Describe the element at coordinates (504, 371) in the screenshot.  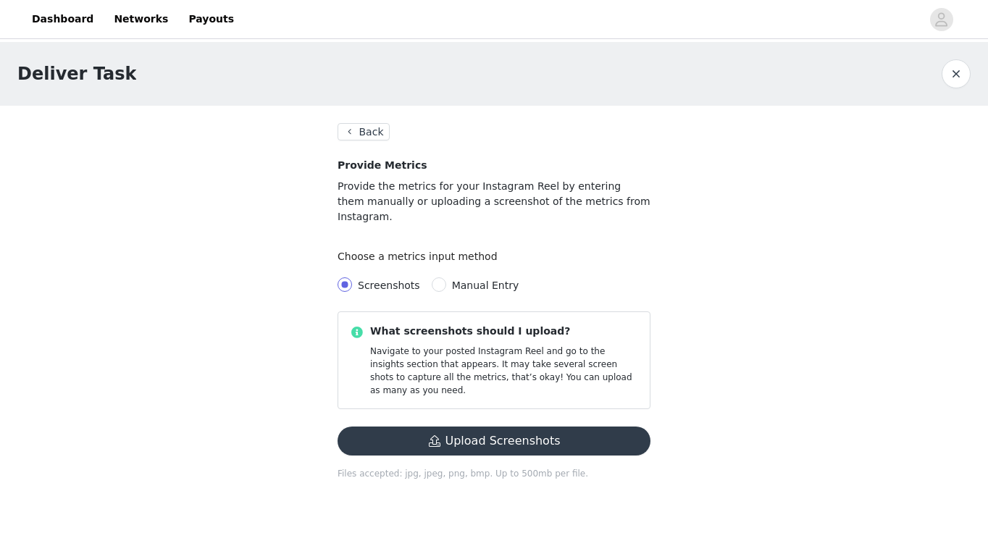
I see `p: Navigate to your posted Instagram Reel and go to the insights section that appears. It may take s...` at that location.